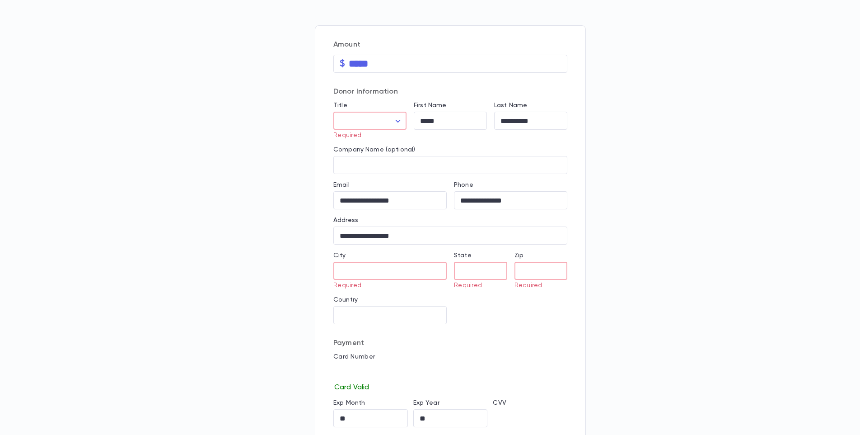 Image resolution: width=860 pixels, height=435 pixels. What do you see at coordinates (530, 403) in the screenshot?
I see `p: CVV` at bounding box center [530, 403].